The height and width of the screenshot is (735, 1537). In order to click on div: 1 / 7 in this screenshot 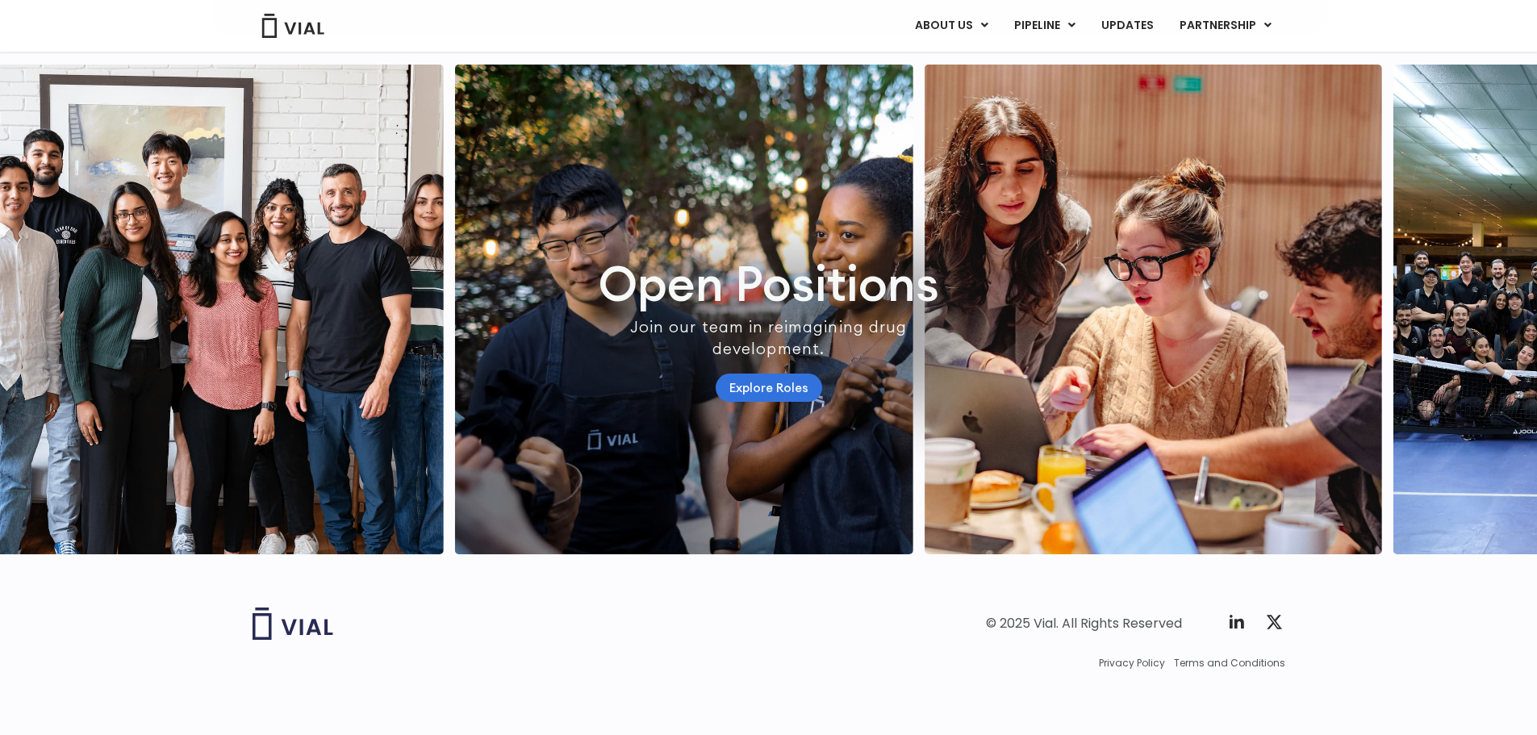, I will do `click(684, 309)`.